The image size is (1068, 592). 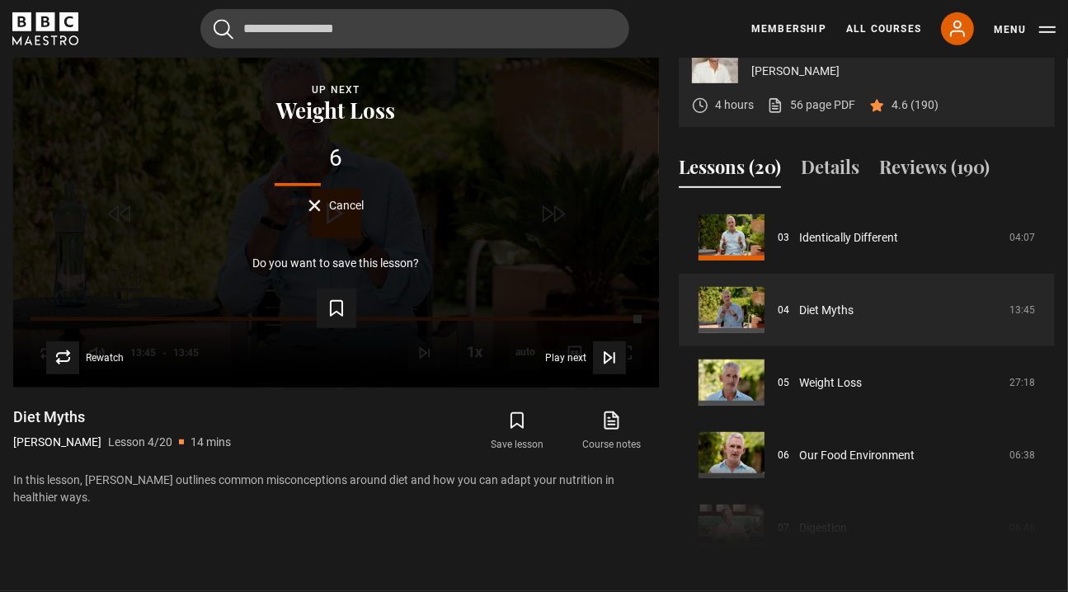 I want to click on video-js: Video Player, so click(x=336, y=205).